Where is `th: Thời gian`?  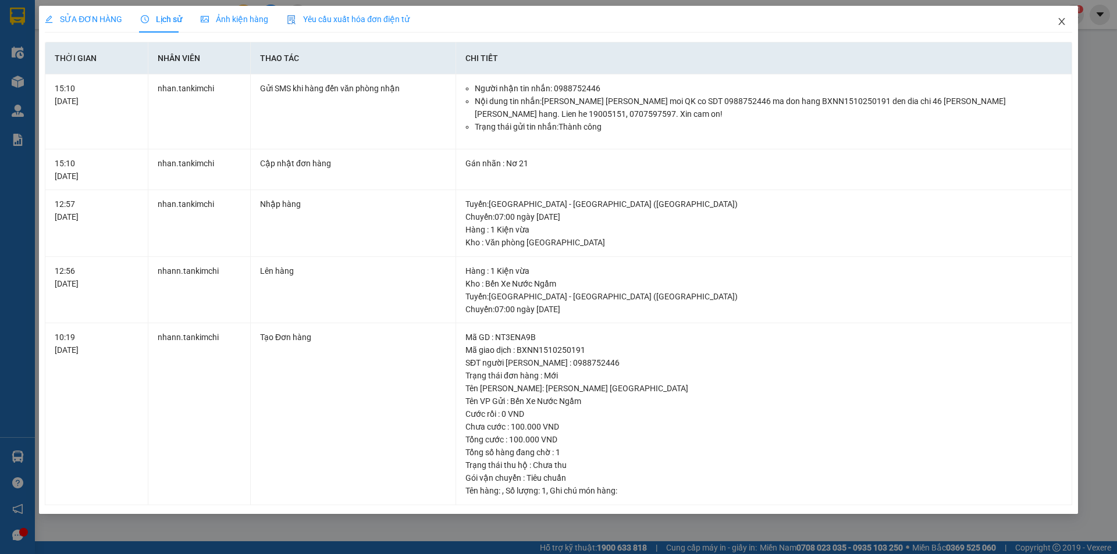 th: Thời gian is located at coordinates (97, 58).